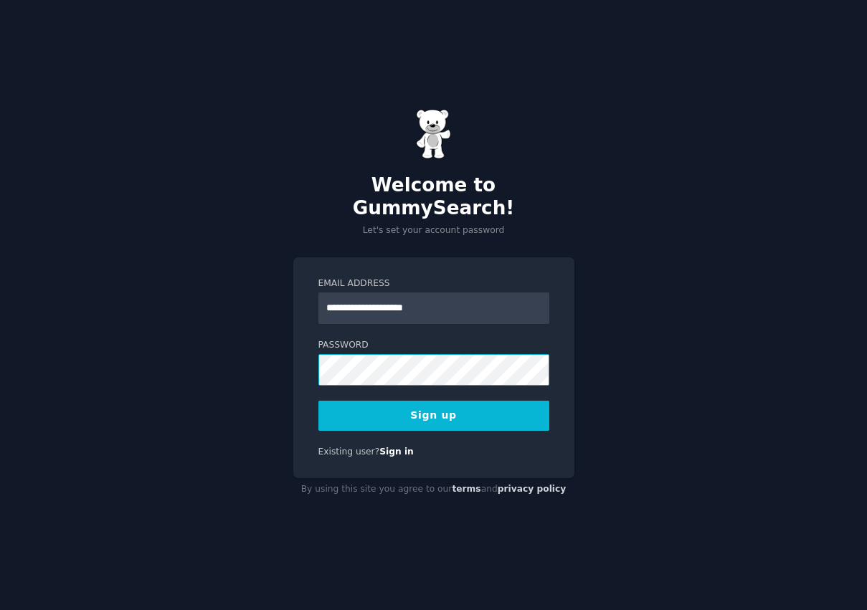  What do you see at coordinates (466, 489) in the screenshot?
I see `a: terms` at bounding box center [466, 489].